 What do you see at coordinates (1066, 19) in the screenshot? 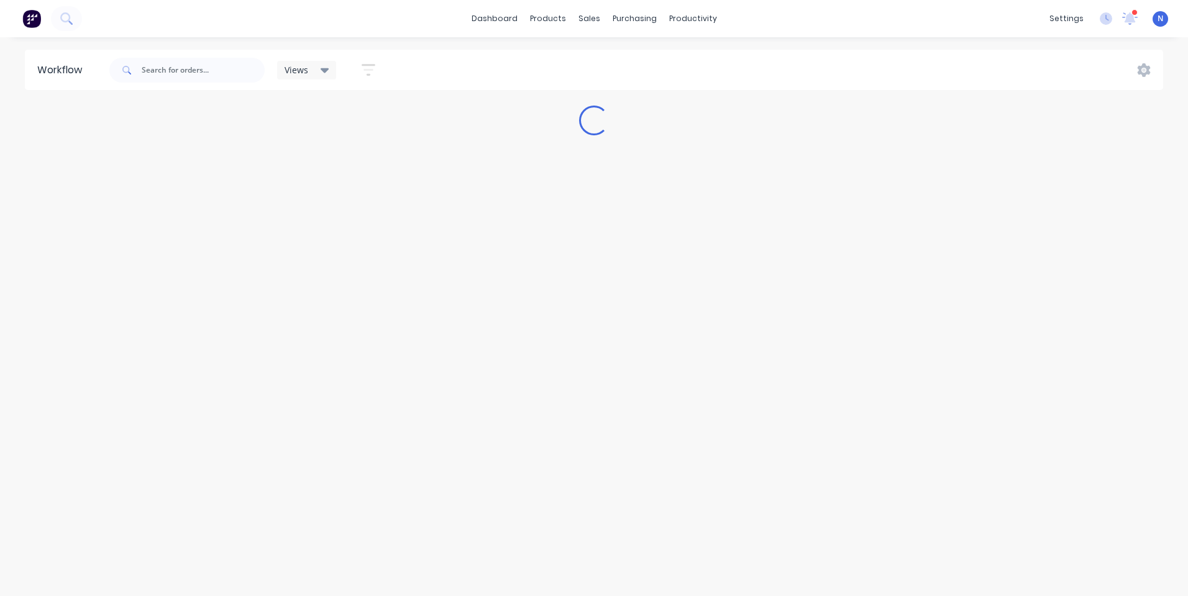
I see `div: settings` at bounding box center [1066, 19].